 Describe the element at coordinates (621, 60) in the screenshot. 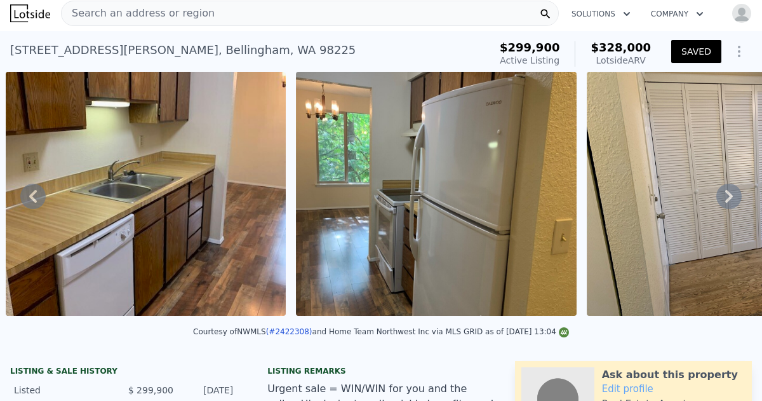

I see `div: Lotside ARV` at that location.